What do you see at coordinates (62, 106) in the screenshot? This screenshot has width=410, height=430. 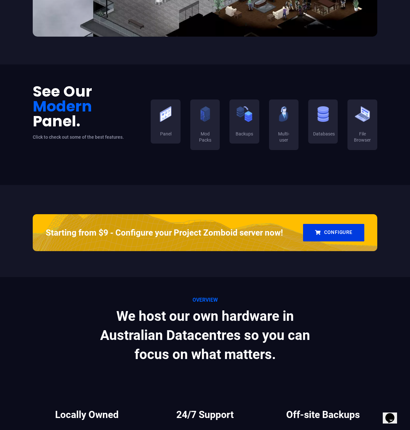 I see `span: Modern` at bounding box center [62, 106].